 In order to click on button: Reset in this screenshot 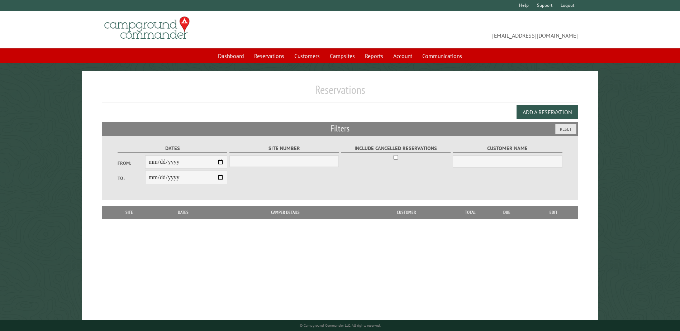, I will do `click(566, 129)`.